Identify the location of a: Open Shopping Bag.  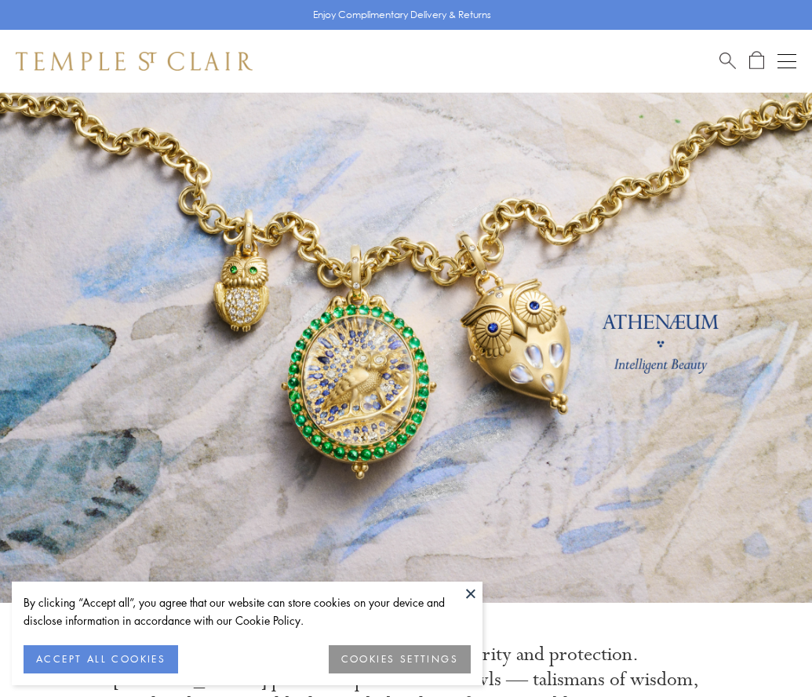
(756, 60).